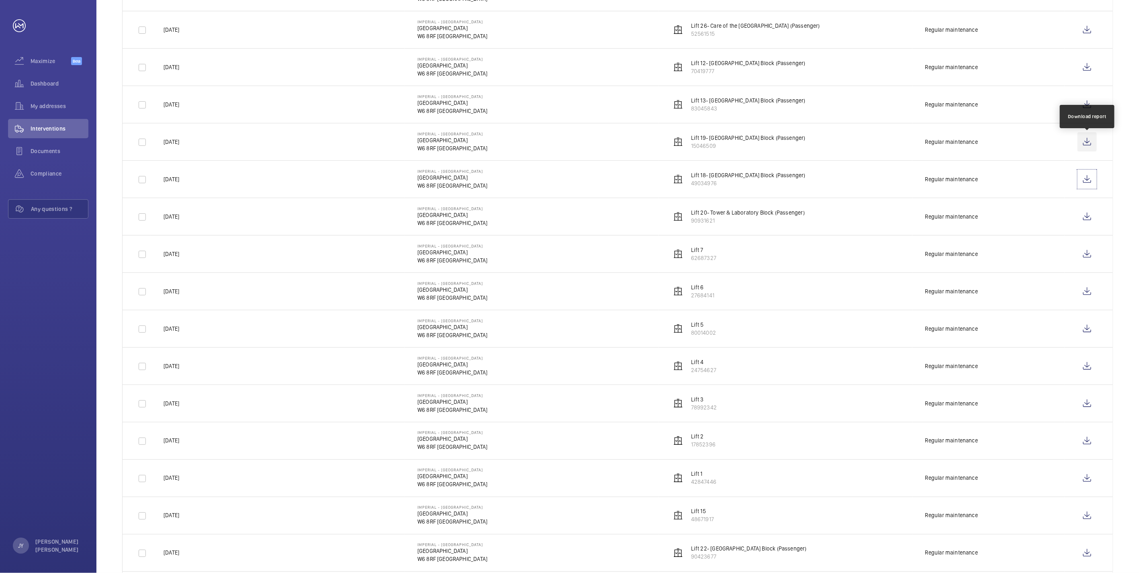 Image resolution: width=1139 pixels, height=573 pixels. What do you see at coordinates (702, 511) in the screenshot?
I see `p: Lift 15` at bounding box center [702, 511].